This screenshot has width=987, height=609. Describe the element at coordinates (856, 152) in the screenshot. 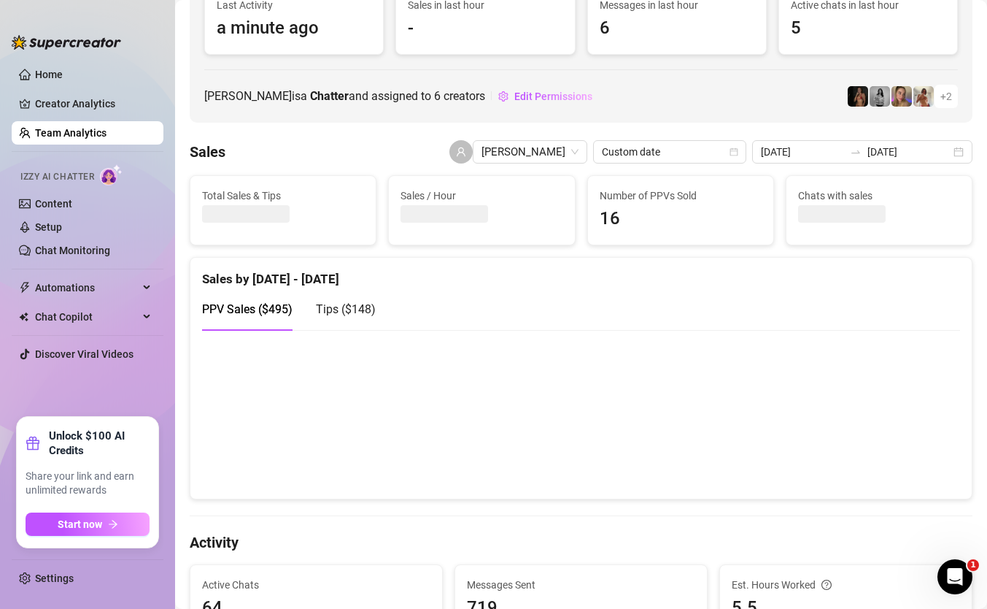

I see `span: swap-right` at that location.